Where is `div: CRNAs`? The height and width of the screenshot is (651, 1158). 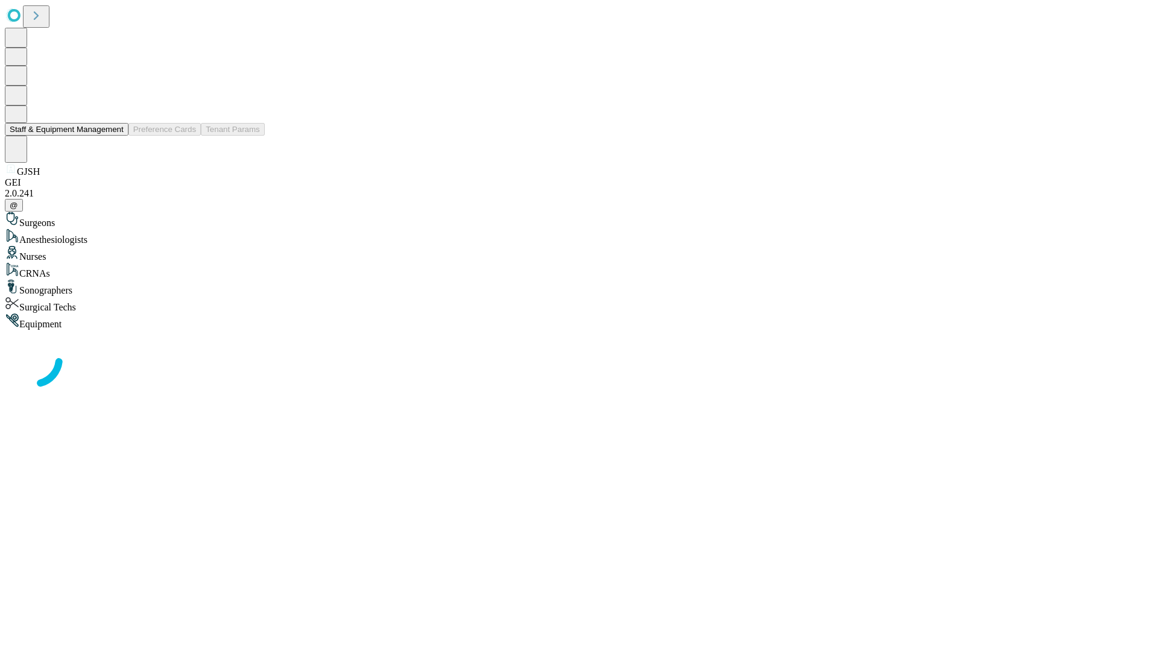
div: CRNAs is located at coordinates (579, 271).